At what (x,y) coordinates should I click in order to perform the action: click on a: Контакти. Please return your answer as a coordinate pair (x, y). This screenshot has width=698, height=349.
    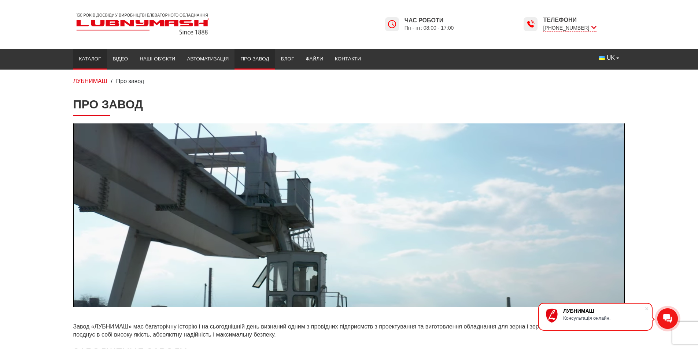
    Looking at the image, I should click on (348, 59).